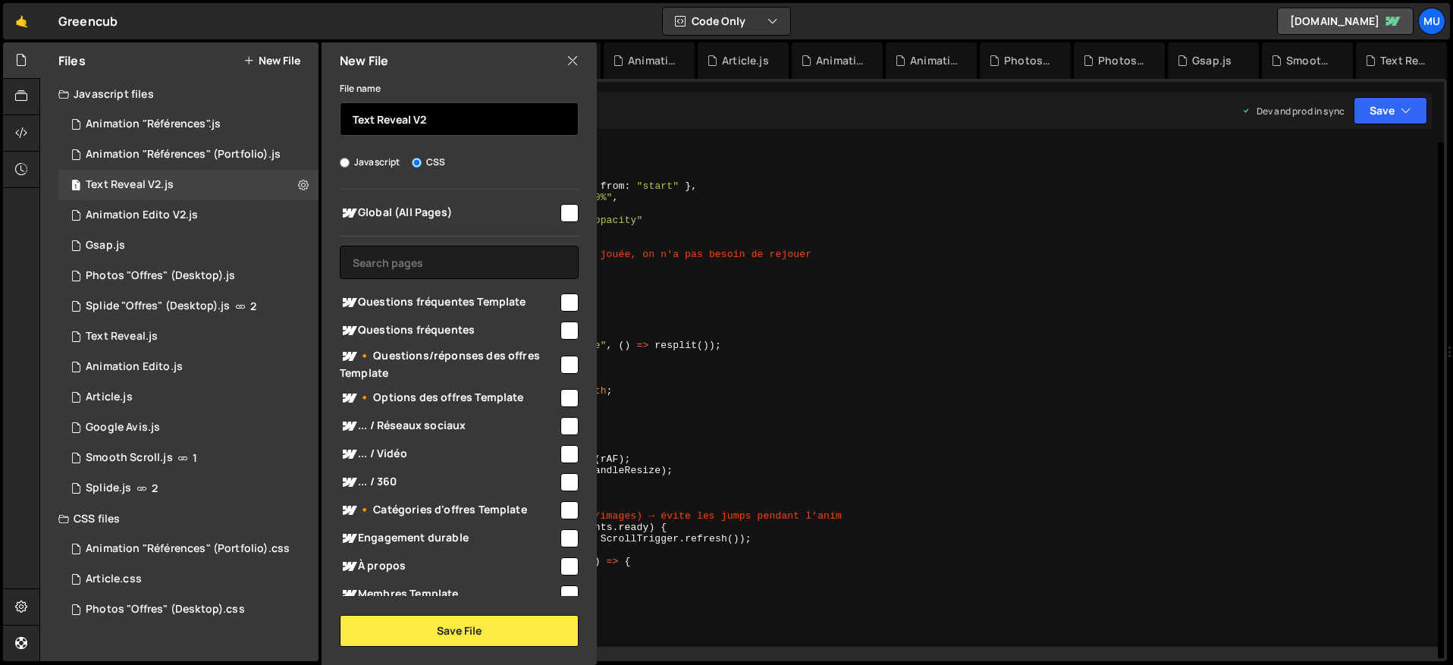 This screenshot has height=665, width=1453. I want to click on input: Name, so click(459, 119).